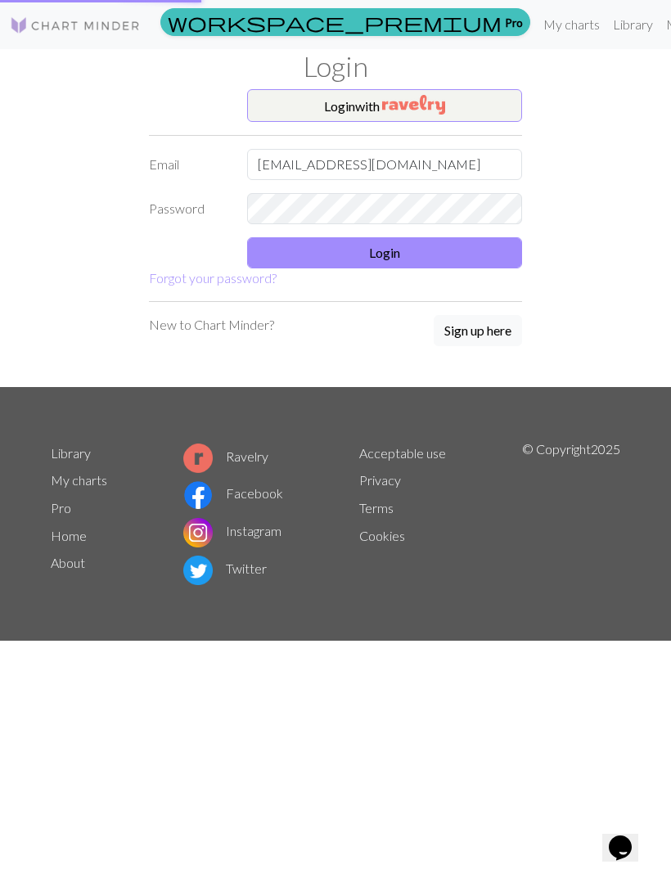 The image size is (671, 878). What do you see at coordinates (478, 331) in the screenshot?
I see `a: Sign up here` at bounding box center [478, 331].